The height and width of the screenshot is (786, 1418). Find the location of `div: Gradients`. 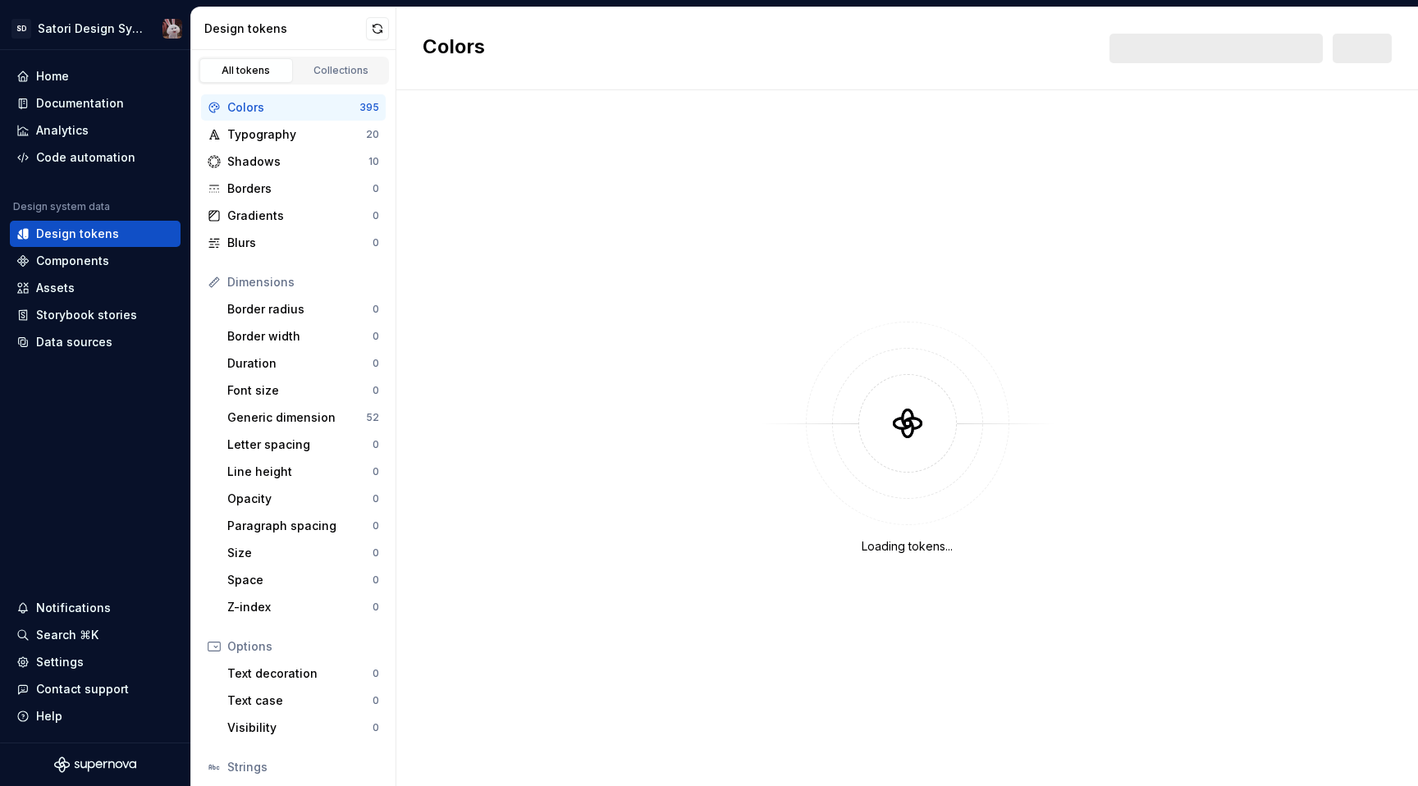

div: Gradients is located at coordinates (299, 216).